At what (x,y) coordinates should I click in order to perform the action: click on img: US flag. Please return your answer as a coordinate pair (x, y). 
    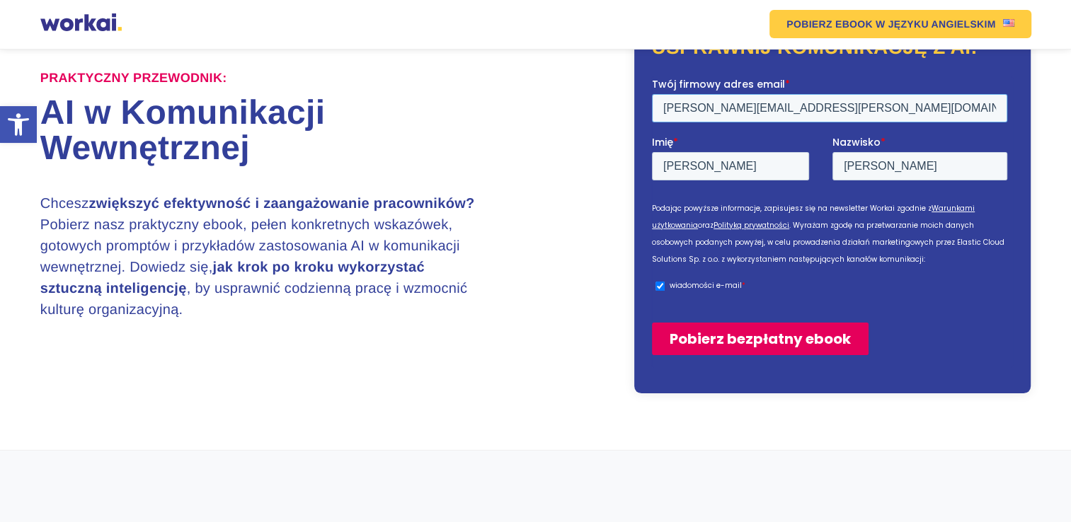
    Looking at the image, I should click on (1008, 23).